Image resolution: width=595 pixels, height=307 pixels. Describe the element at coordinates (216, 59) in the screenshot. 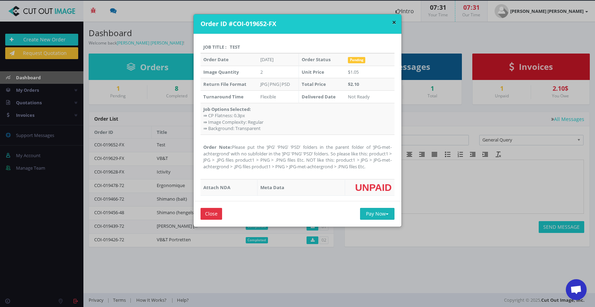

I see `strong: Order Date` at that location.